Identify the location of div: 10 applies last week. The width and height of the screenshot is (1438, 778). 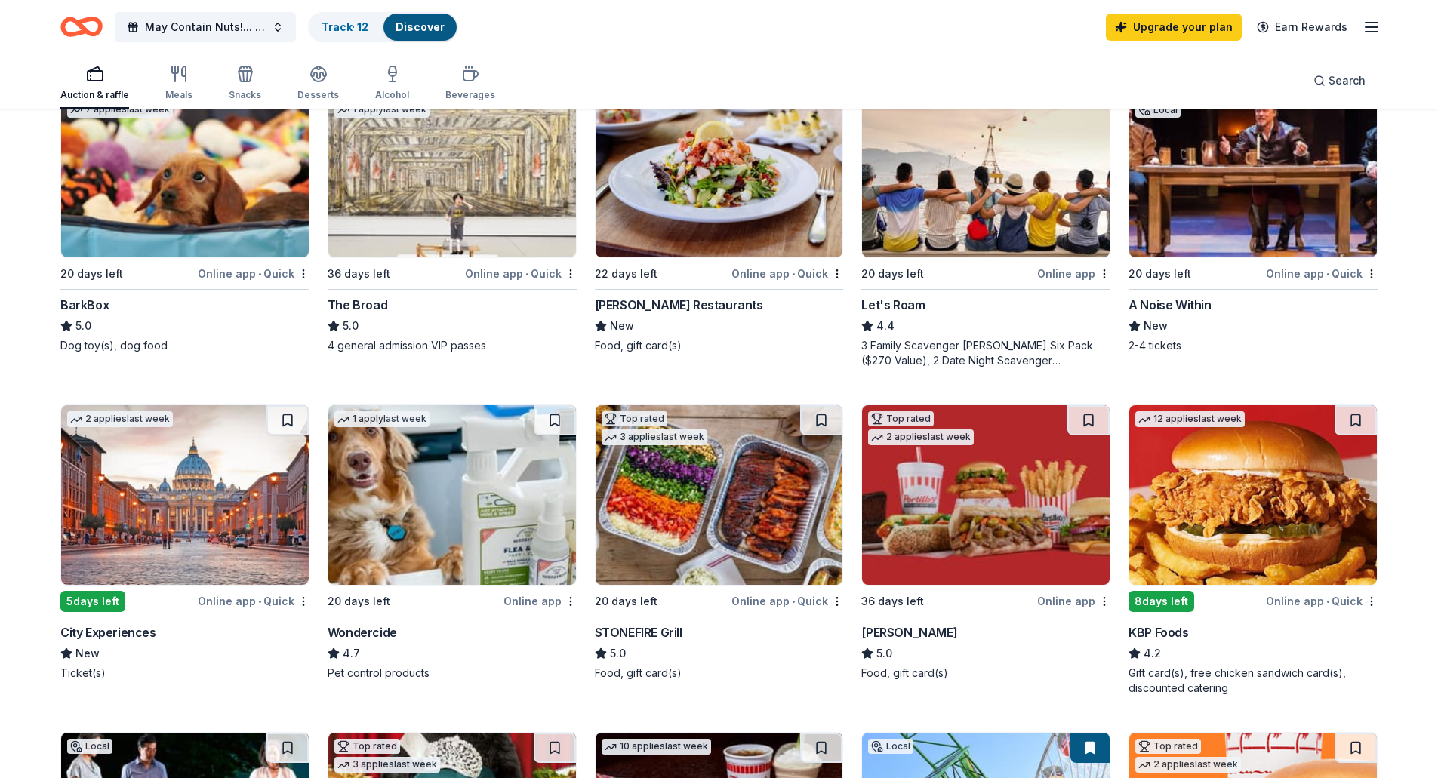
(656, 746).